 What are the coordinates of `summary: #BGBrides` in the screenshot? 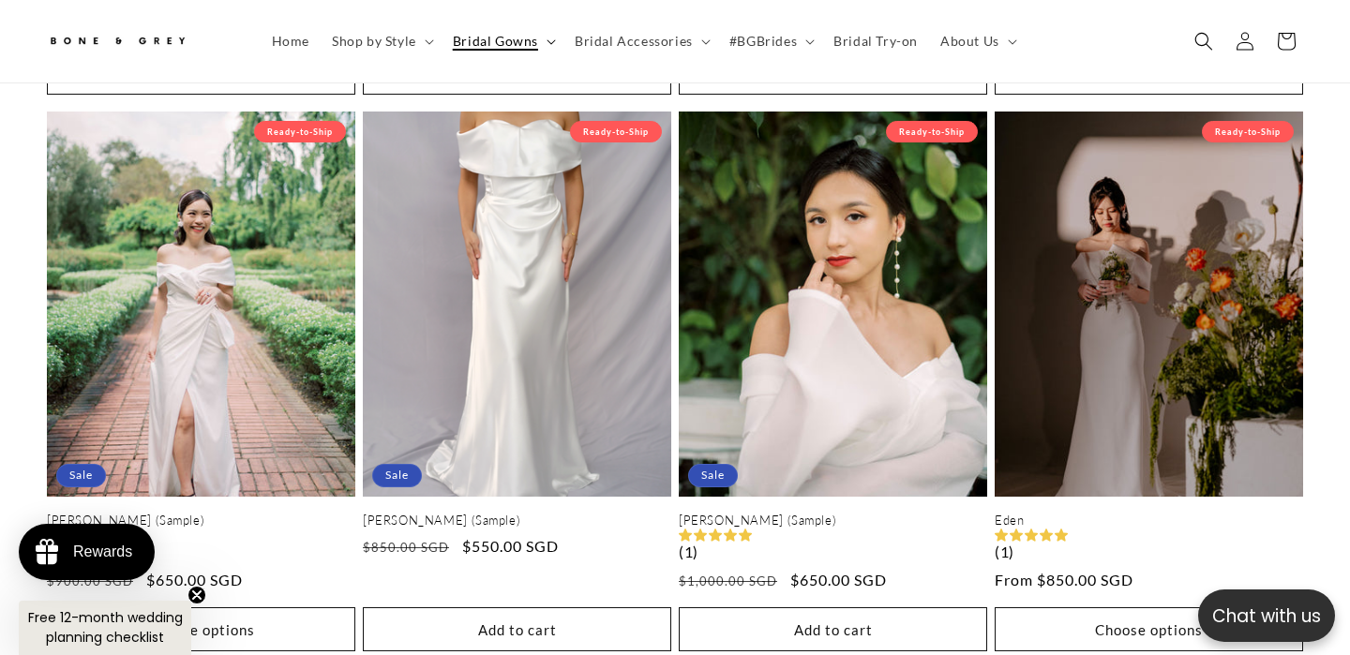 It's located at (769, 41).